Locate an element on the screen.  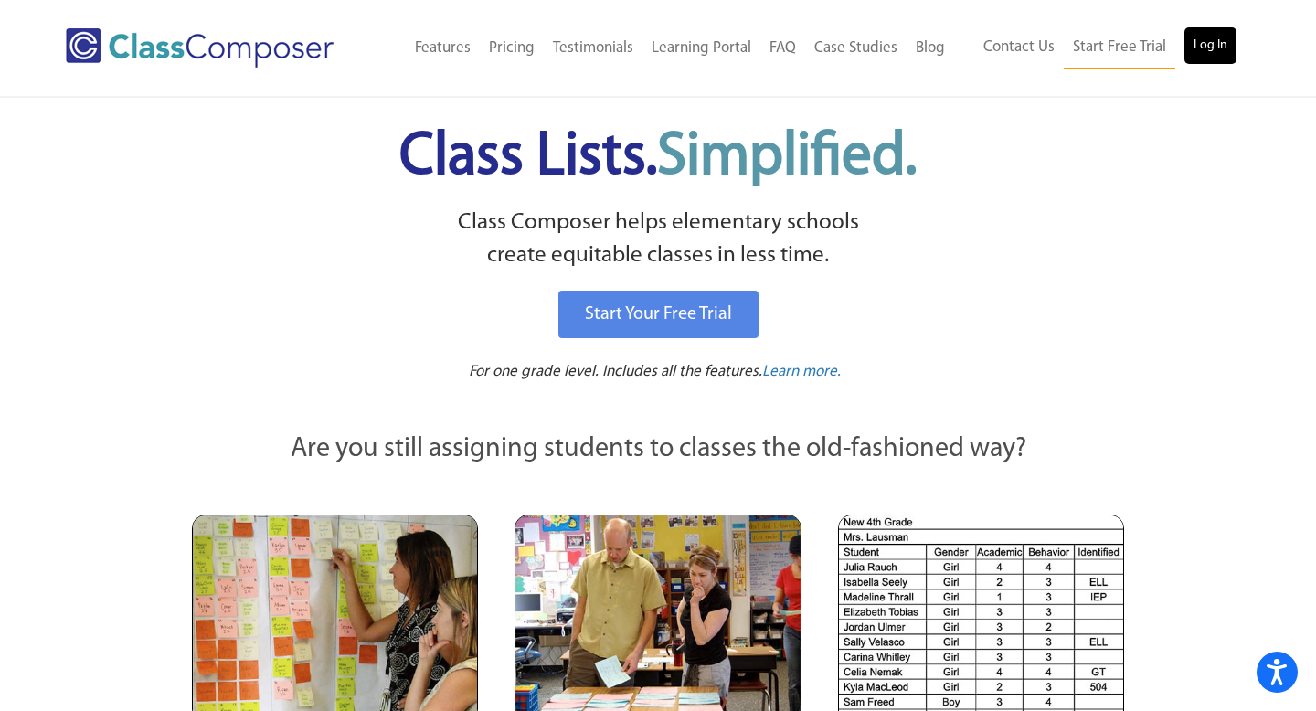
a: Log In is located at coordinates (1210, 46).